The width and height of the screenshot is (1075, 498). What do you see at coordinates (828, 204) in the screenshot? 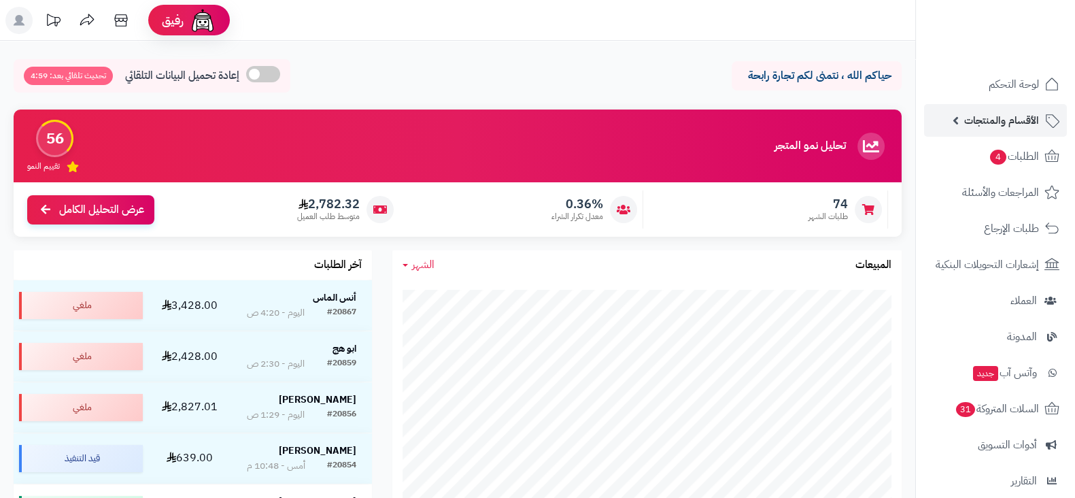
I see `span: 74` at bounding box center [828, 204].